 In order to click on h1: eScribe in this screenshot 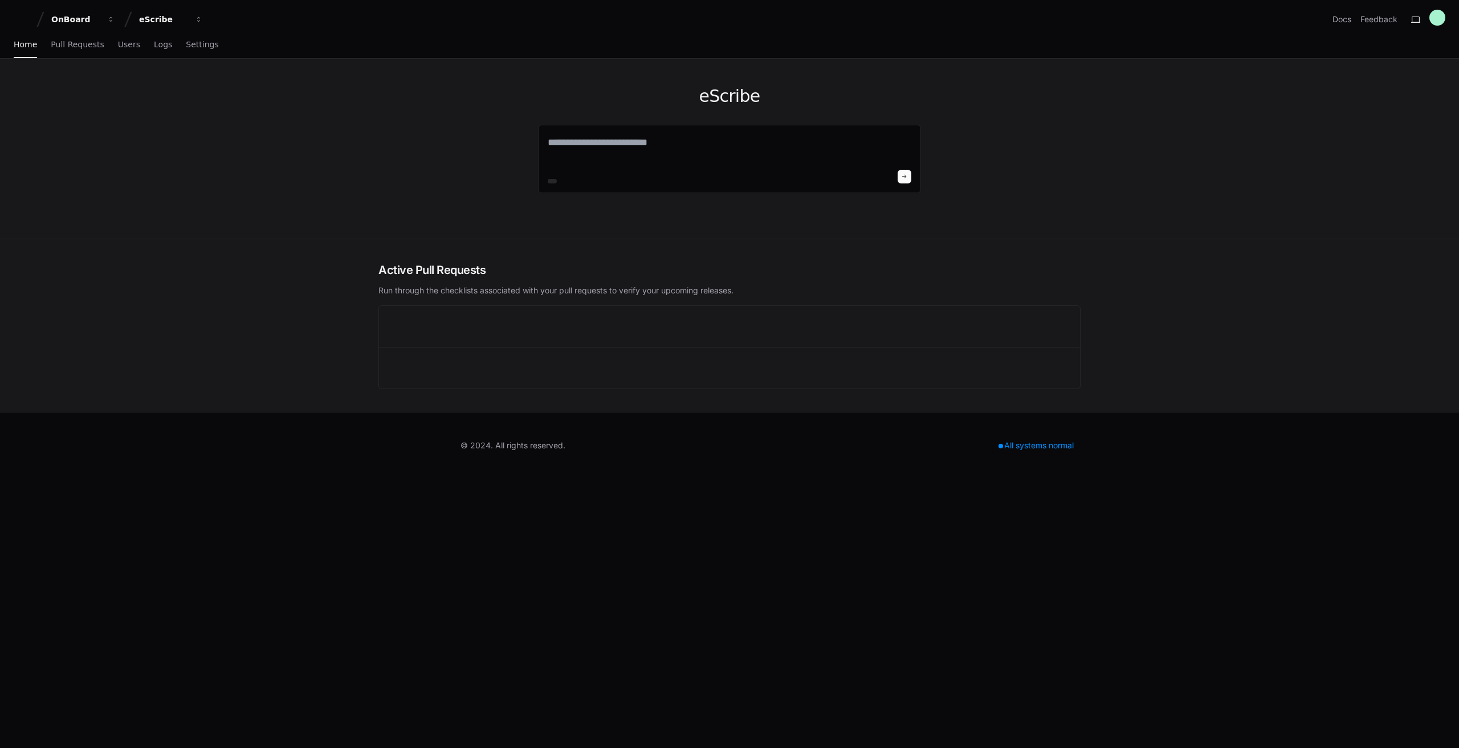, I will do `click(730, 96)`.